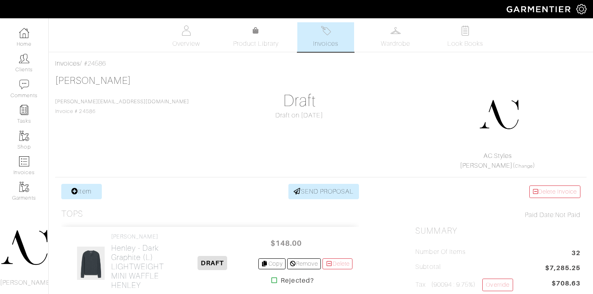 Image resolution: width=593 pixels, height=294 pixels. What do you see at coordinates (499, 115) in the screenshot?
I see `img: DupYt8CPKc6sZyAt3svX5Z74.png` at bounding box center [499, 115].